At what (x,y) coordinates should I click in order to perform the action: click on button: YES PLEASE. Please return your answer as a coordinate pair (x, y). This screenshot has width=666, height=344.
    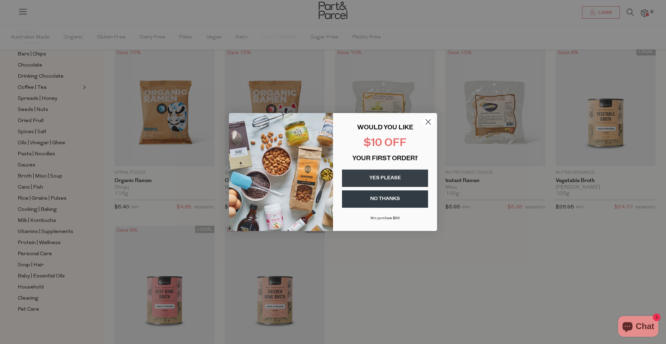
    Looking at the image, I should click on (385, 178).